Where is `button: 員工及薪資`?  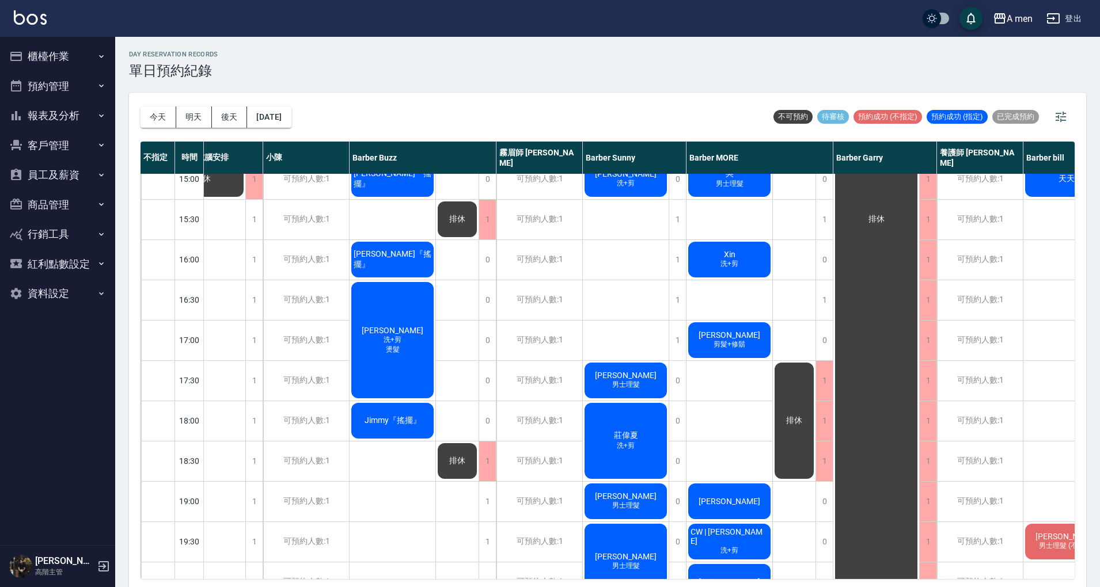 button: 員工及薪資 is located at coordinates (58, 175).